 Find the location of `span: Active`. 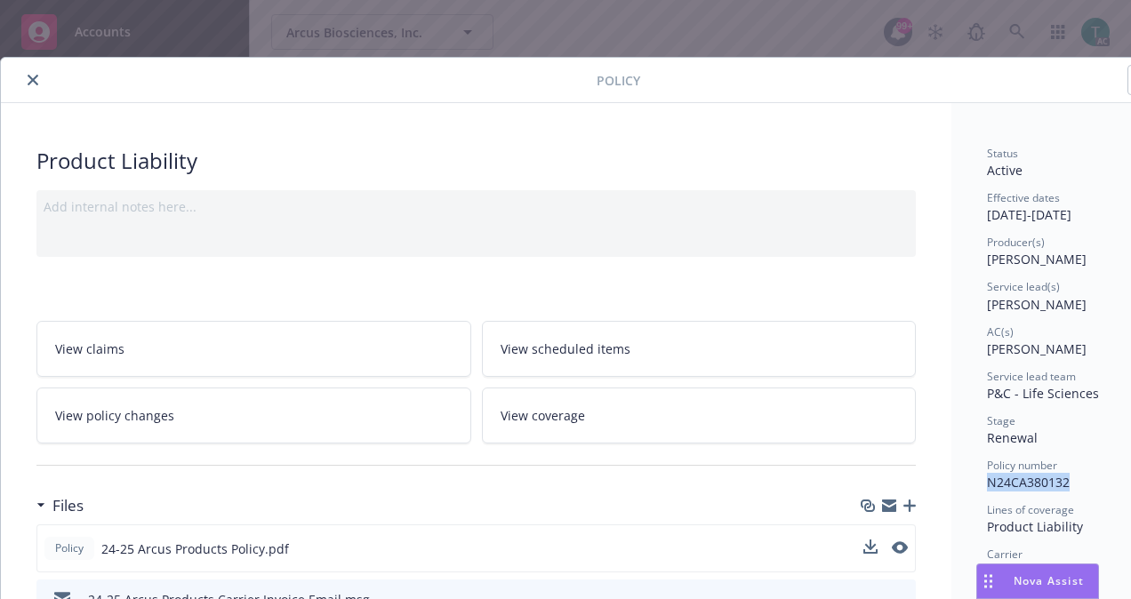

span: Active is located at coordinates (1004, 170).